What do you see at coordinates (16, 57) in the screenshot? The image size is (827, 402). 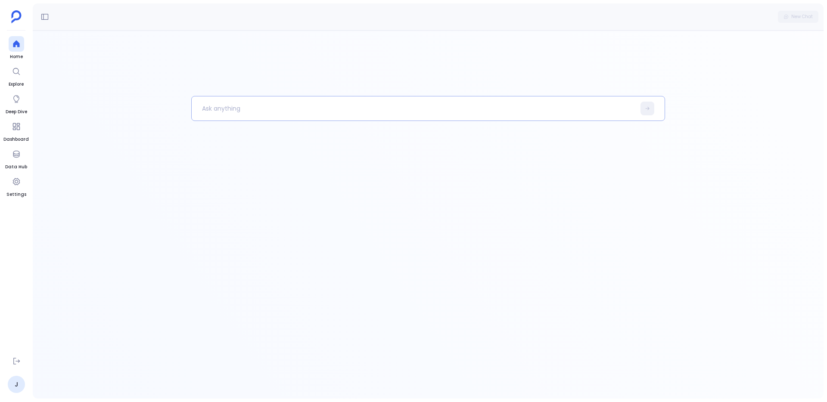 I see `span: Home` at bounding box center [16, 57].